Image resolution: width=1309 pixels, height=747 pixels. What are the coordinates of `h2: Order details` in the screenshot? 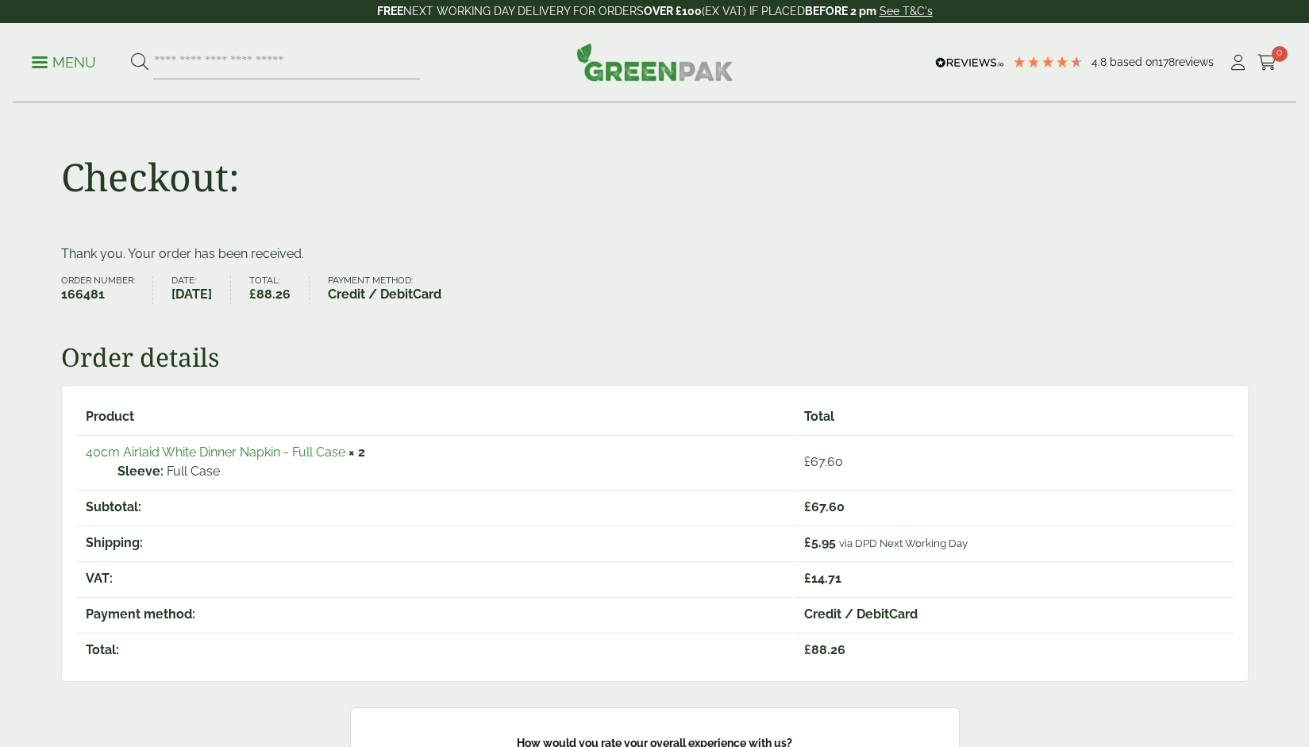 It's located at (655, 357).